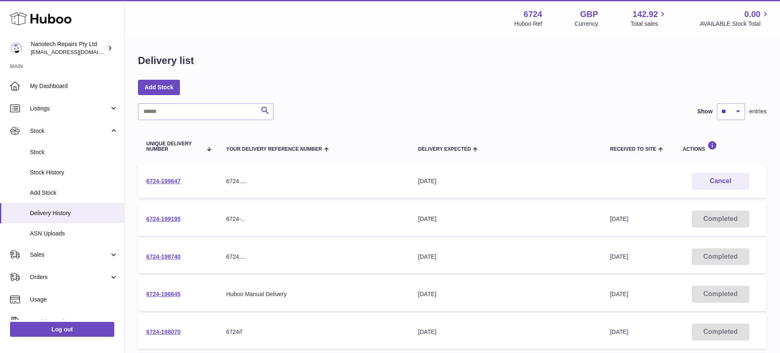  I want to click on img: info@nanotechrepairs.com, so click(16, 48).